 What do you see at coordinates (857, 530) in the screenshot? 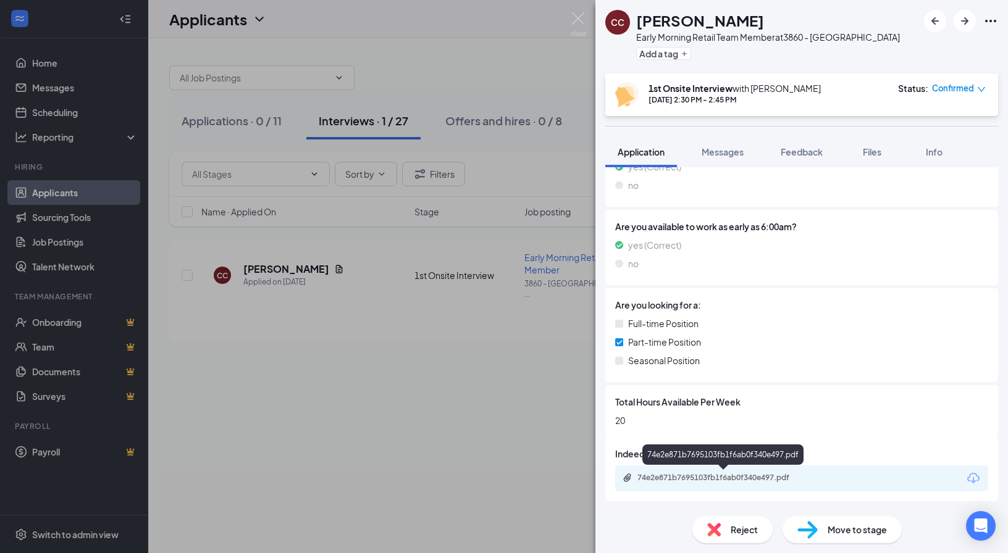
I see `span: Move to stage` at bounding box center [857, 530].